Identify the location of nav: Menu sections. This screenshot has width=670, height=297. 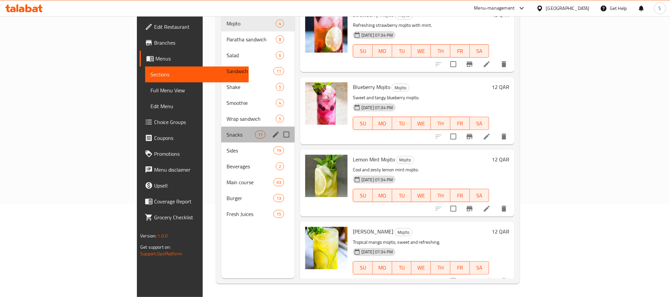
(258, 119).